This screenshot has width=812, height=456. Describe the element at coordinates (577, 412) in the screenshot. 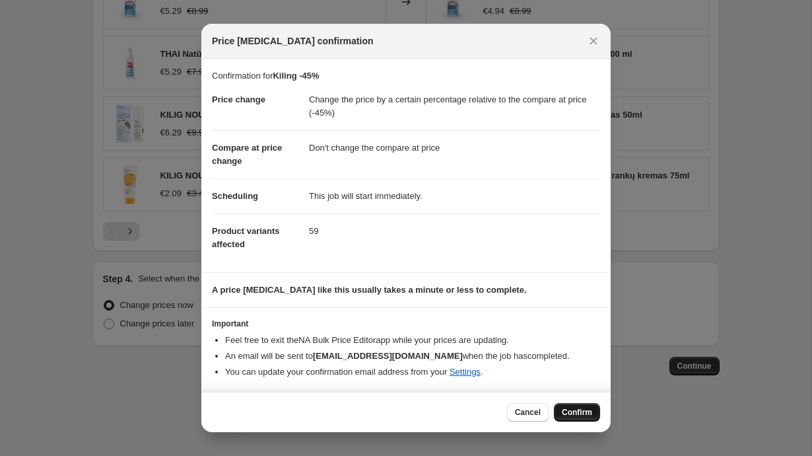

I see `span: Confirm` at that location.